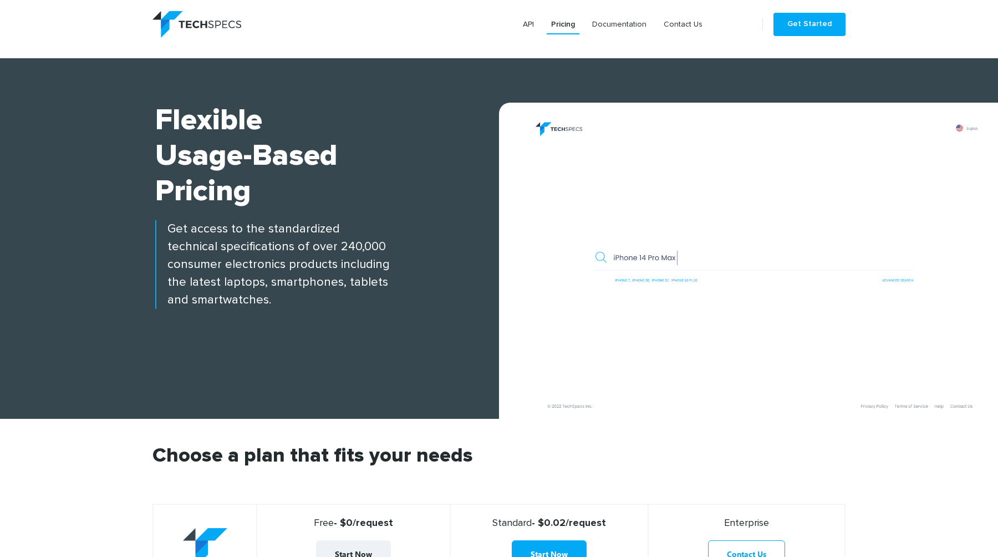 Image resolution: width=998 pixels, height=557 pixels. I want to click on strong: - $0.02/request, so click(549, 523).